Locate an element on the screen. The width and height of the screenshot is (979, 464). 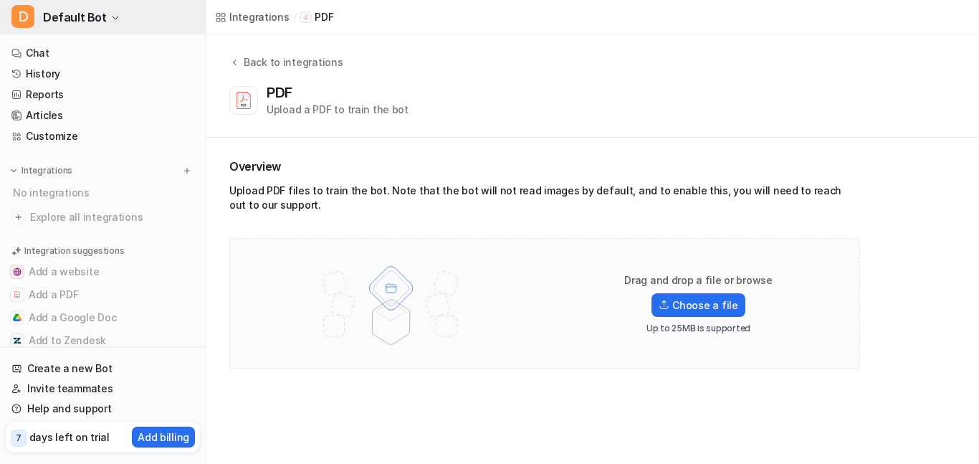
img: Add a website is located at coordinates (17, 272).